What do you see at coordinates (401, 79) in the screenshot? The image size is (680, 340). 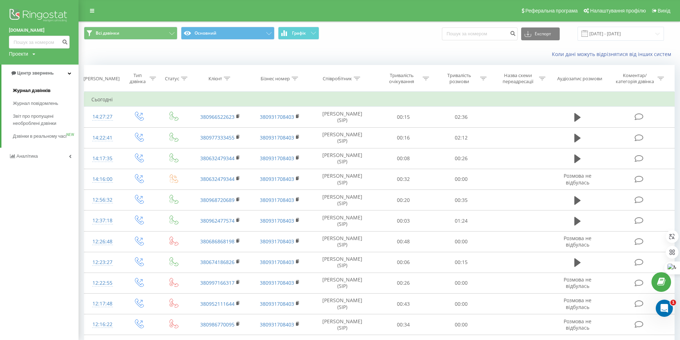 I see `div: Тривалість очікування` at bounding box center [401, 79].